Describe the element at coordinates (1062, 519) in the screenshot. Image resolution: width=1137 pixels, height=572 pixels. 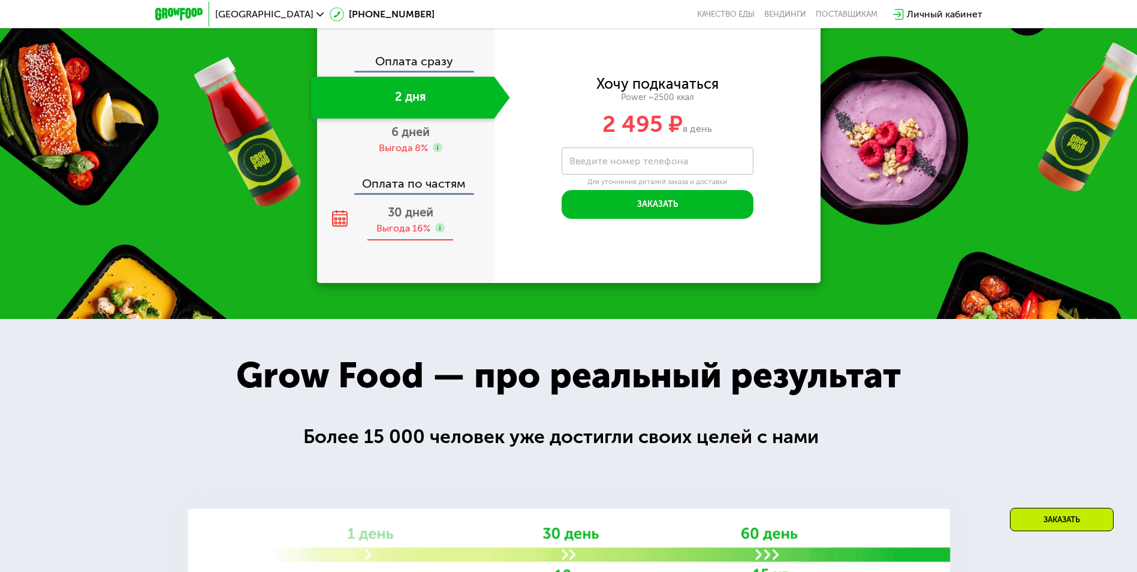
I see `div: Заказать` at that location.